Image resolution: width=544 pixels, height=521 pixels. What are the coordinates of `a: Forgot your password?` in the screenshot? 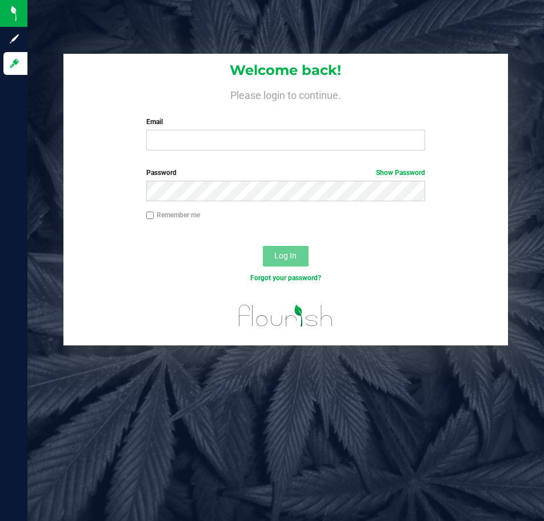 It's located at (286, 278).